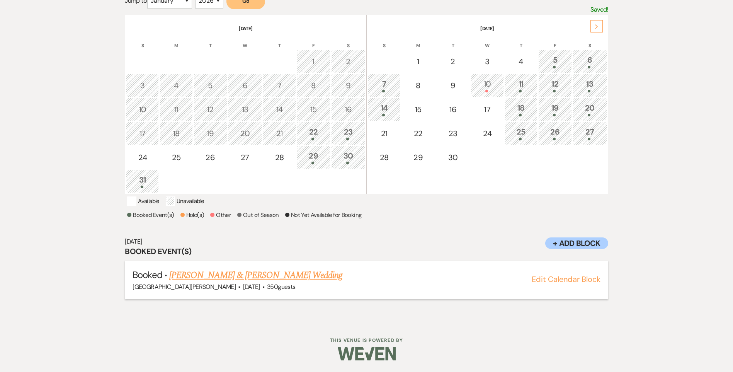 The width and height of the screenshot is (733, 372). I want to click on p: Booked Event(s), so click(150, 215).